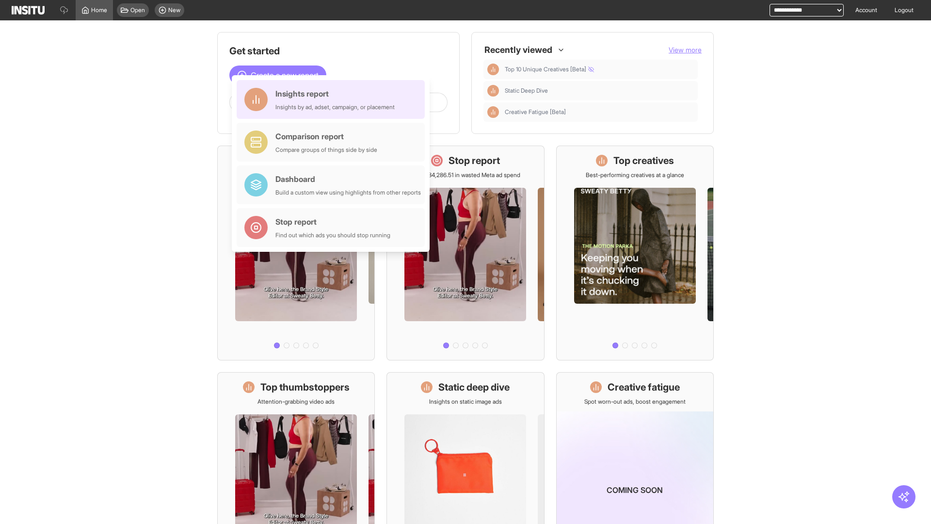  I want to click on h1: Stop report, so click(474, 161).